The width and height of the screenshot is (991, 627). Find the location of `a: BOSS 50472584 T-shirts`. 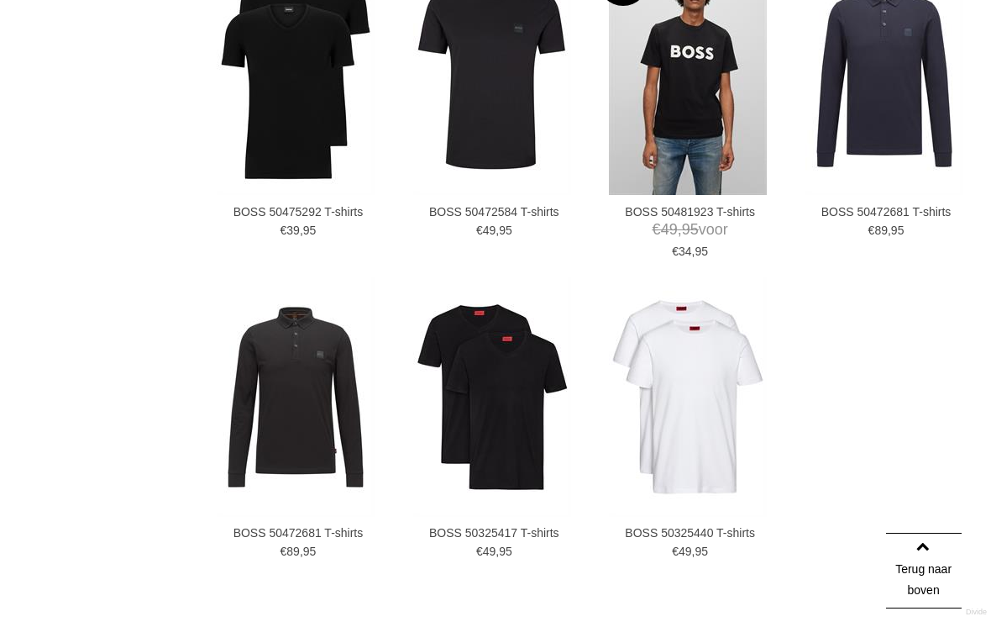

a: BOSS 50472584 T-shirts is located at coordinates (494, 212).